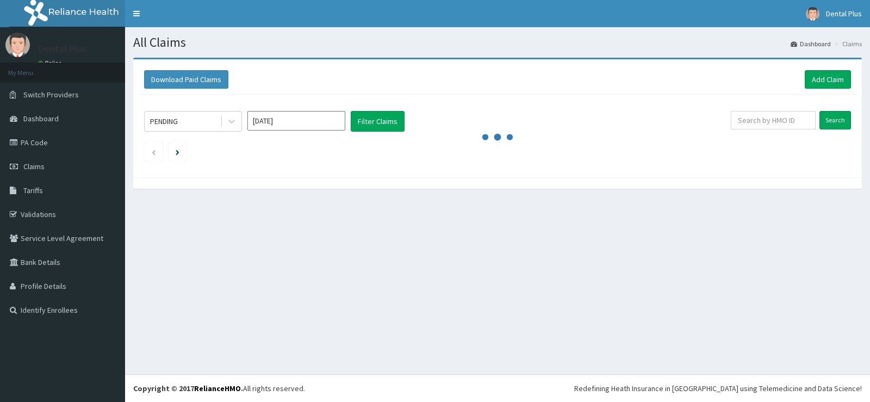 The height and width of the screenshot is (402, 870). Describe the element at coordinates (844, 14) in the screenshot. I see `span: Dental Plus` at that location.